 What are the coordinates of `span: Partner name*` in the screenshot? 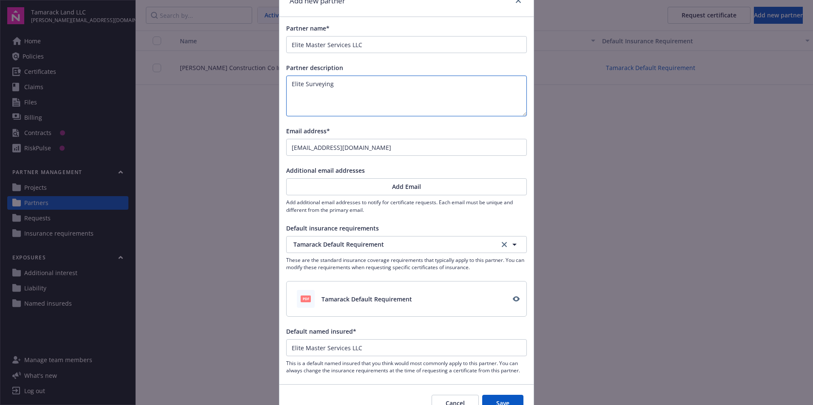 It's located at (308, 28).